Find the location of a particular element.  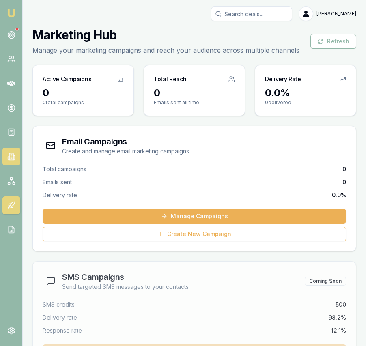

span: Total campaigns is located at coordinates (65, 169).